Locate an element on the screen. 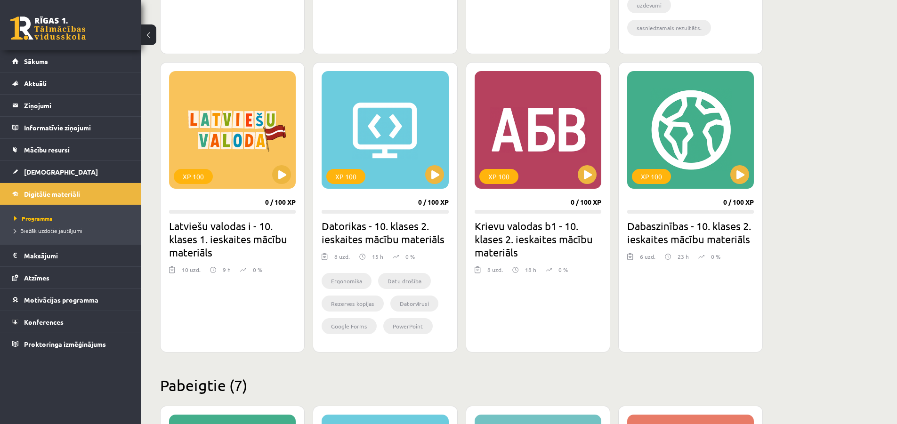  li: Ergonomika is located at coordinates (347, 281).